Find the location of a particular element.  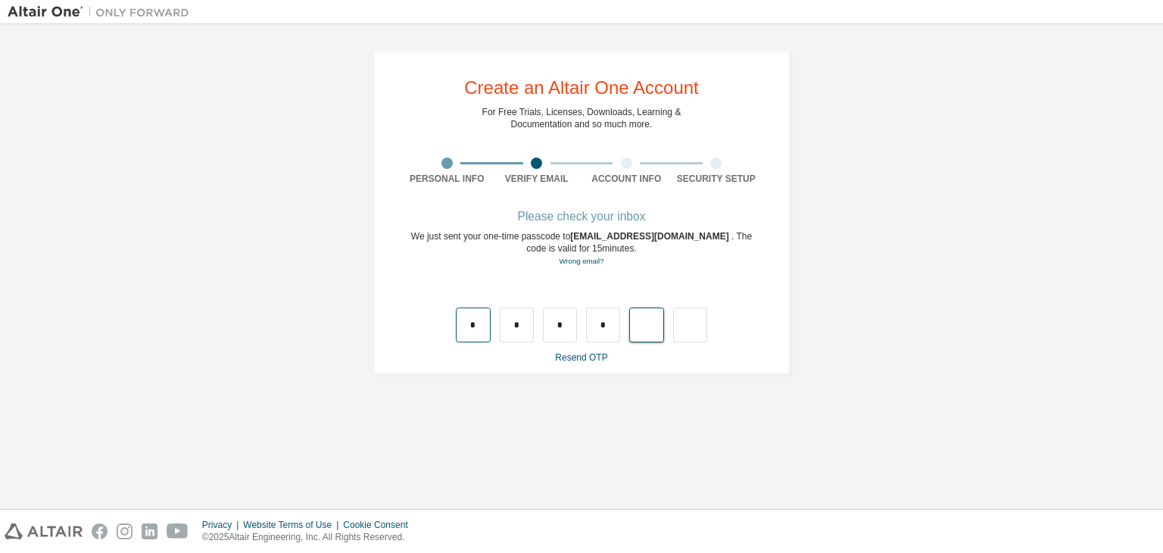

img: linkedin.svg is located at coordinates (149, 531).